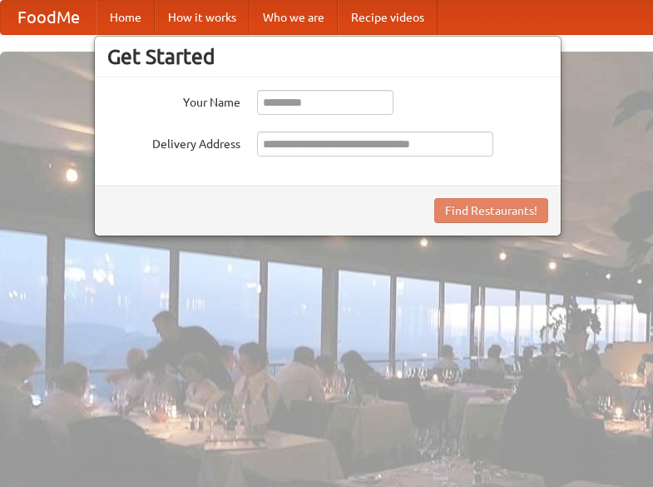 The image size is (653, 487). What do you see at coordinates (174, 100) in the screenshot?
I see `label: Your Name` at bounding box center [174, 100].